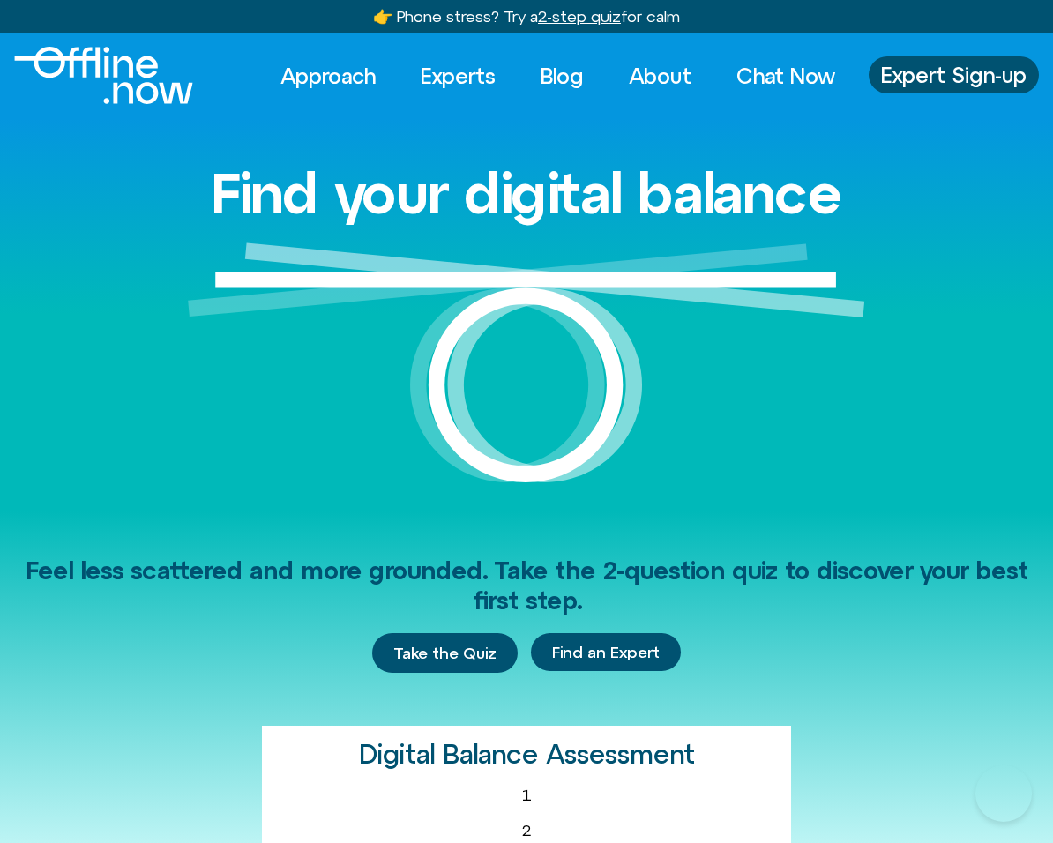 The height and width of the screenshot is (843, 1053). What do you see at coordinates (660, 76) in the screenshot?
I see `a: About` at bounding box center [660, 76].